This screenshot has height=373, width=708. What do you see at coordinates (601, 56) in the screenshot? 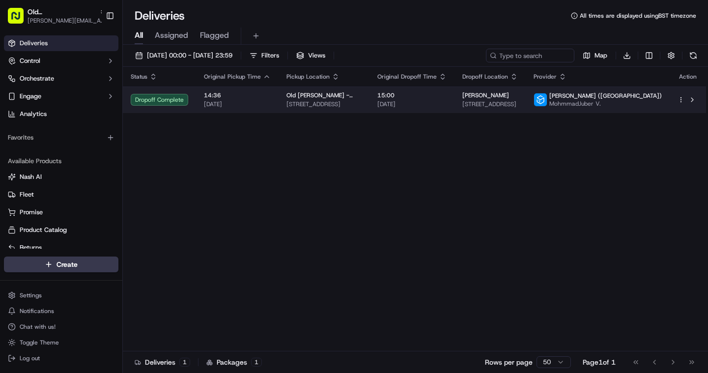
I see `span: Map` at bounding box center [601, 56].